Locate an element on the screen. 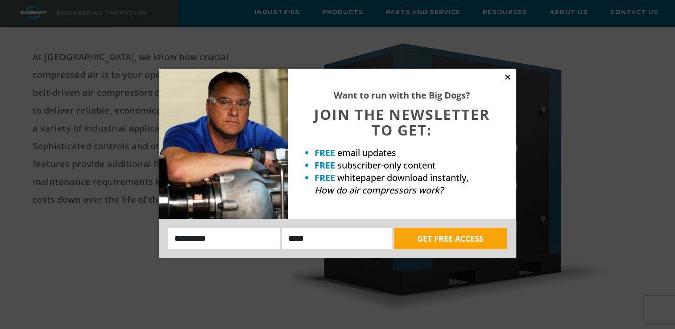  input: Email is located at coordinates (337, 239).